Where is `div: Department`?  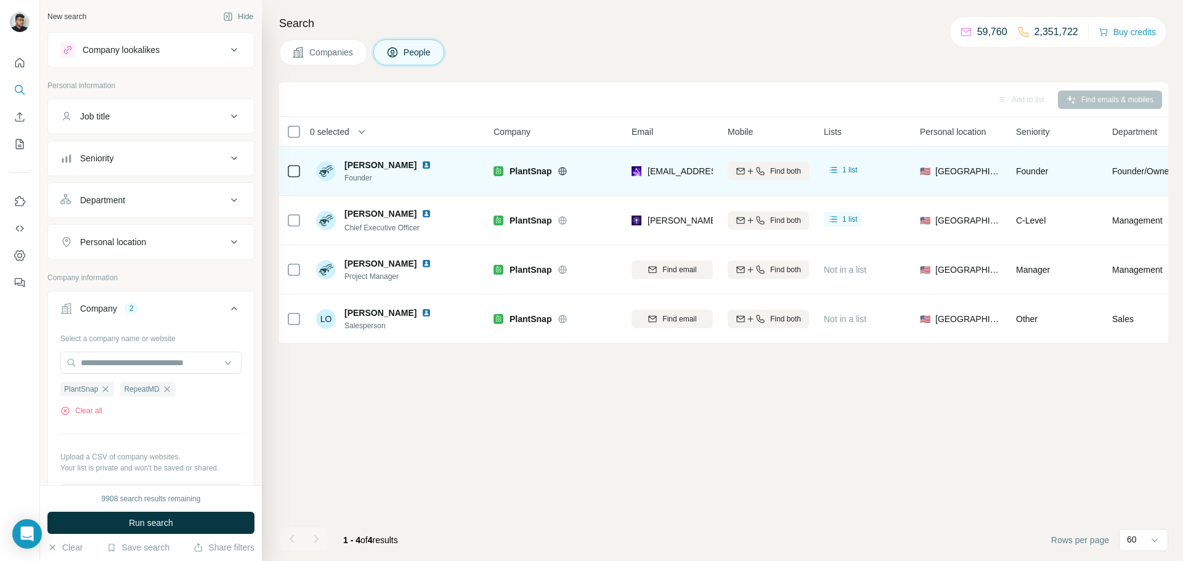
div: Department is located at coordinates (102, 200).